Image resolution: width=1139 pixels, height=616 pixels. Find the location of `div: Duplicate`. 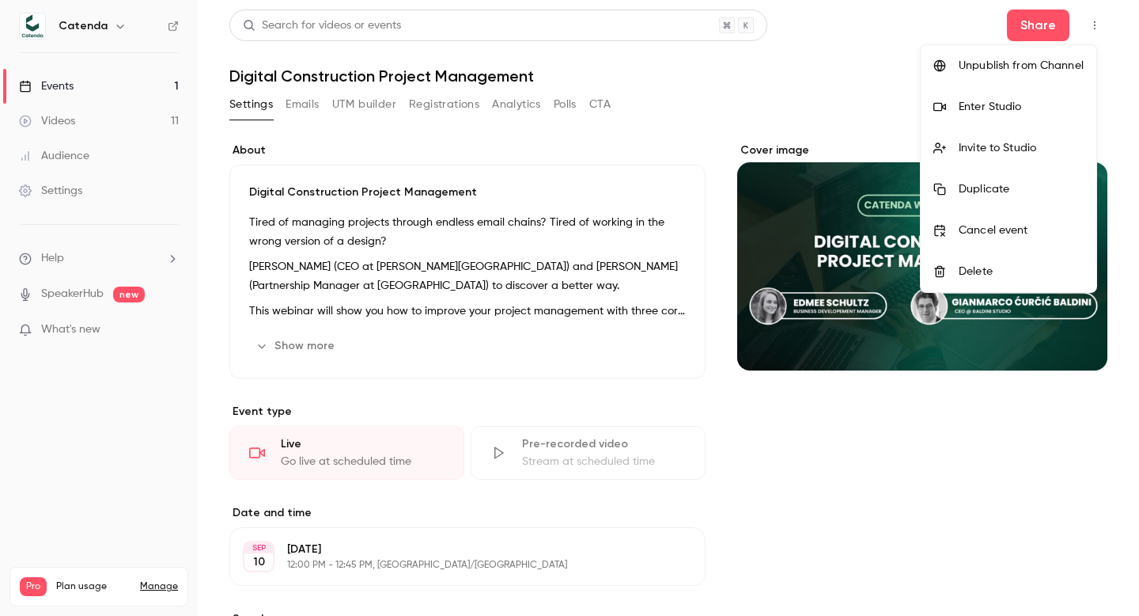

div: Duplicate is located at coordinates (1022, 189).